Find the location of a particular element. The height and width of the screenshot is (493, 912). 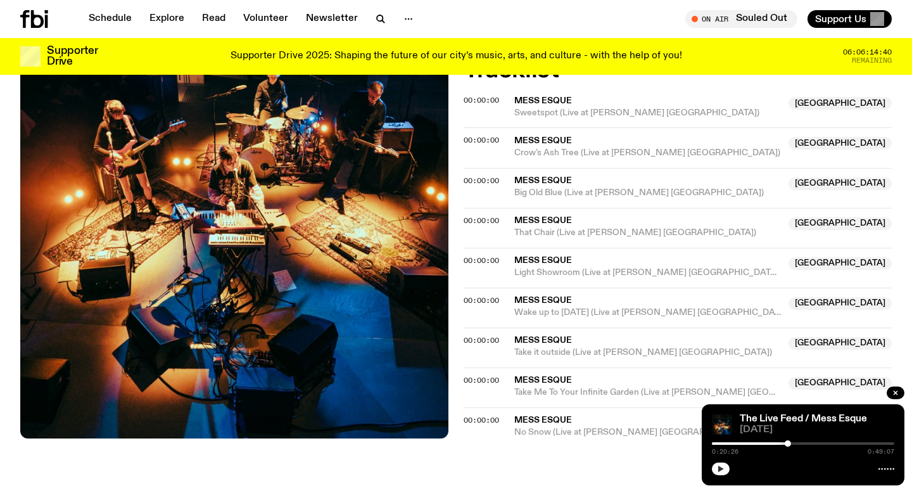

a: Volunteer is located at coordinates (265, 19).